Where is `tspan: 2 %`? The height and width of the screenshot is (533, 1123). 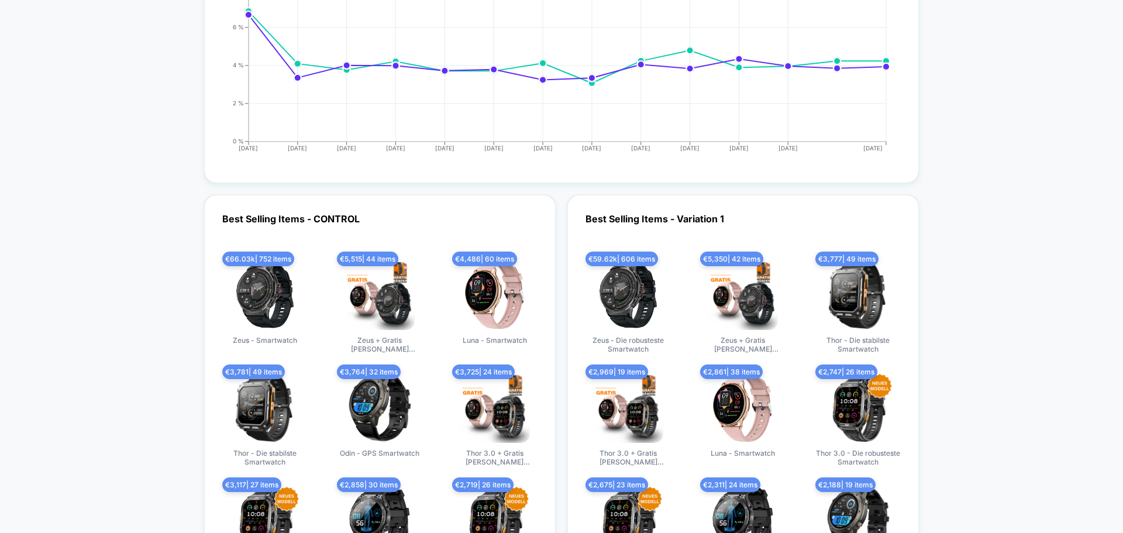 tspan: 2 % is located at coordinates (238, 103).